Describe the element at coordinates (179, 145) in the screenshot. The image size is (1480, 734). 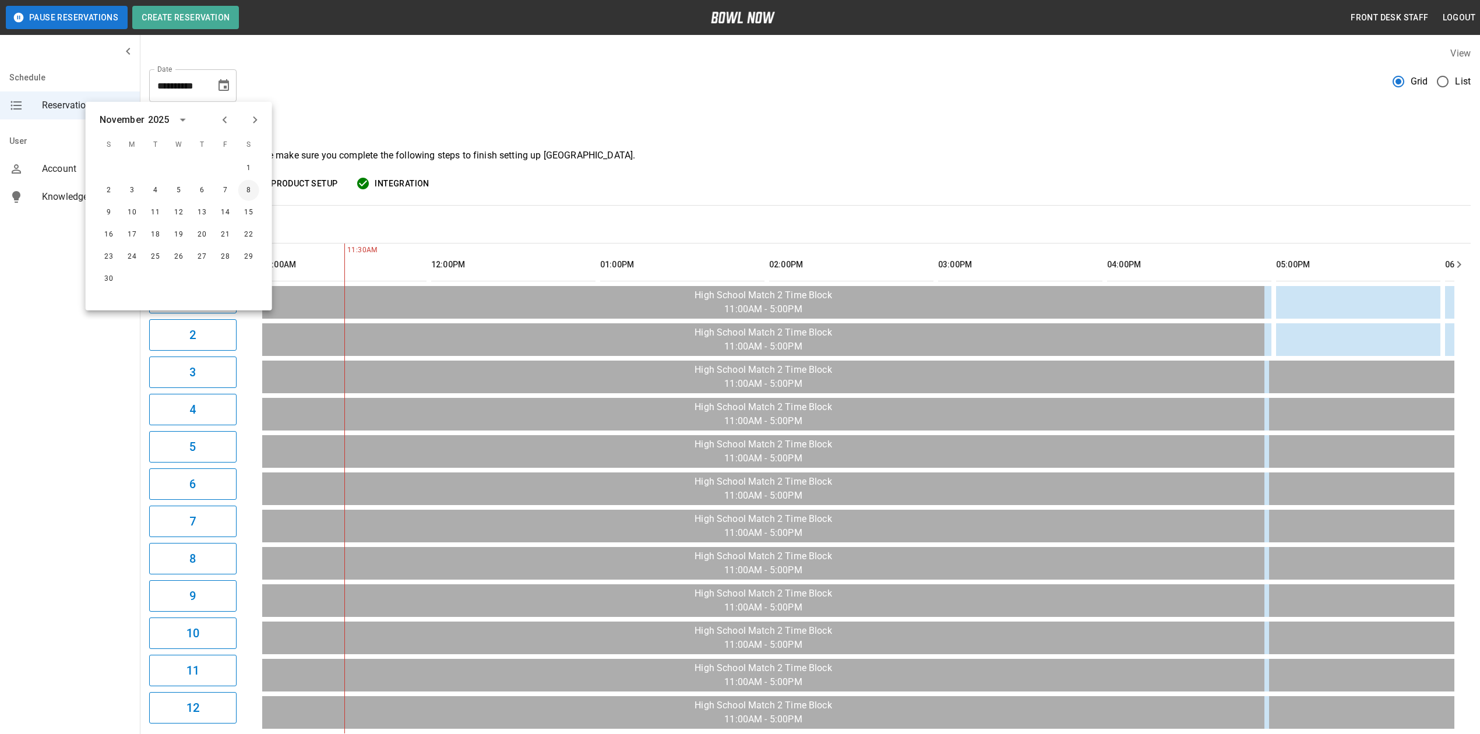
I see `span: W` at that location.